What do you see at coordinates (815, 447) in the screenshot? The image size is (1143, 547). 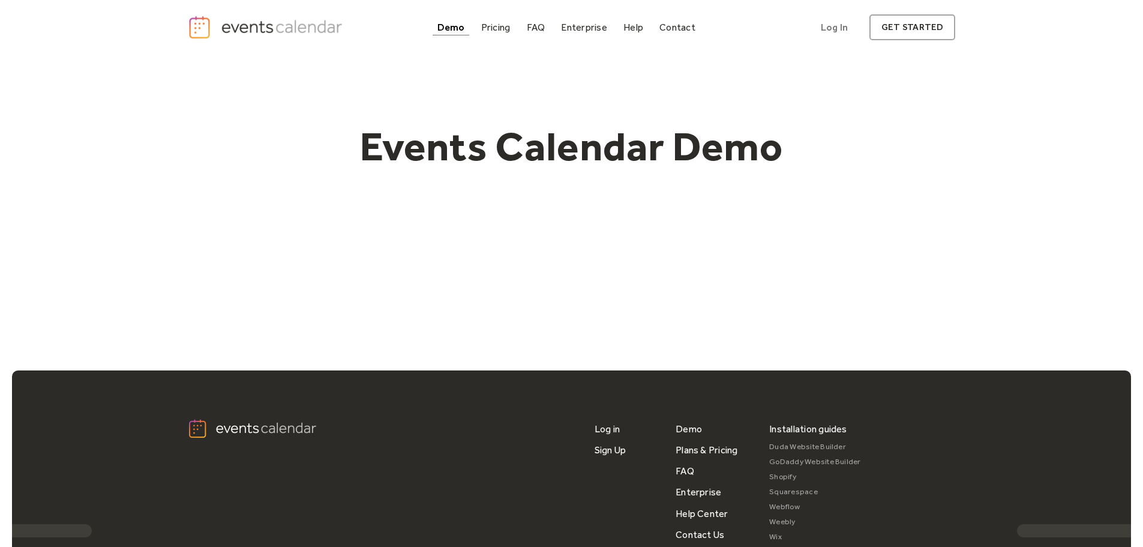 I see `a: Duda Website Builder` at bounding box center [815, 447].